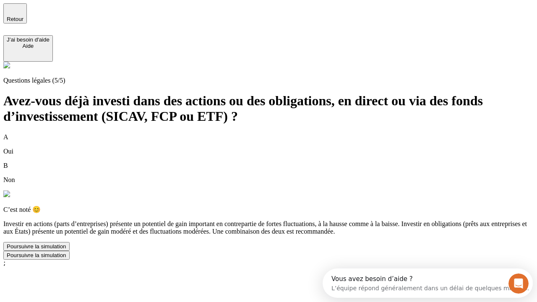 The width and height of the screenshot is (537, 302). What do you see at coordinates (107, 18) in the screenshot?
I see `div: L’équipe répond généralement dans un délai de quelques minutes.` at bounding box center [107, 18].